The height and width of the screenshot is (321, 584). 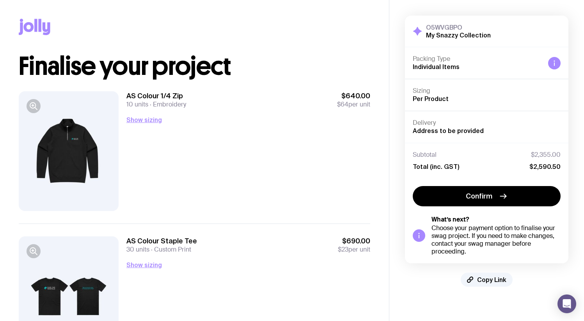 What do you see at coordinates (194, 66) in the screenshot?
I see `h1: Finalise your project` at bounding box center [194, 66].